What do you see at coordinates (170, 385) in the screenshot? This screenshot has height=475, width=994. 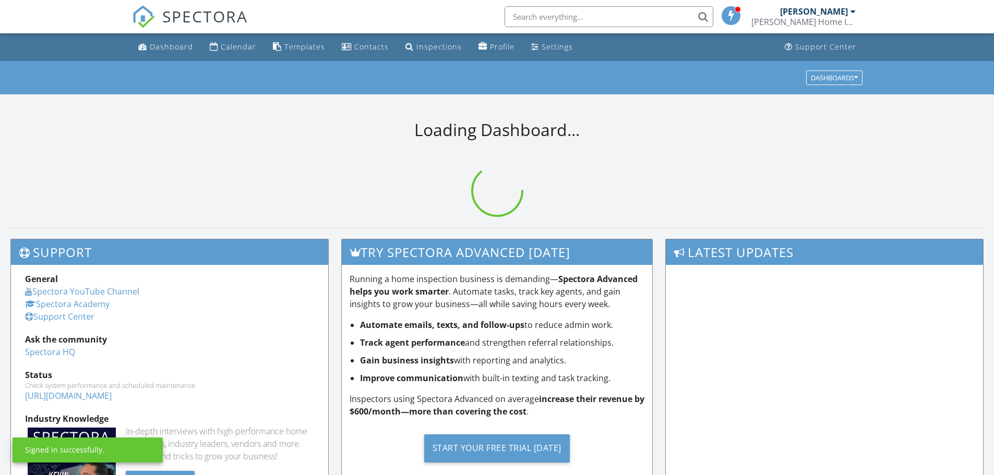 I see `div: Check system performance and scheduled maintenance.` at bounding box center [170, 385].